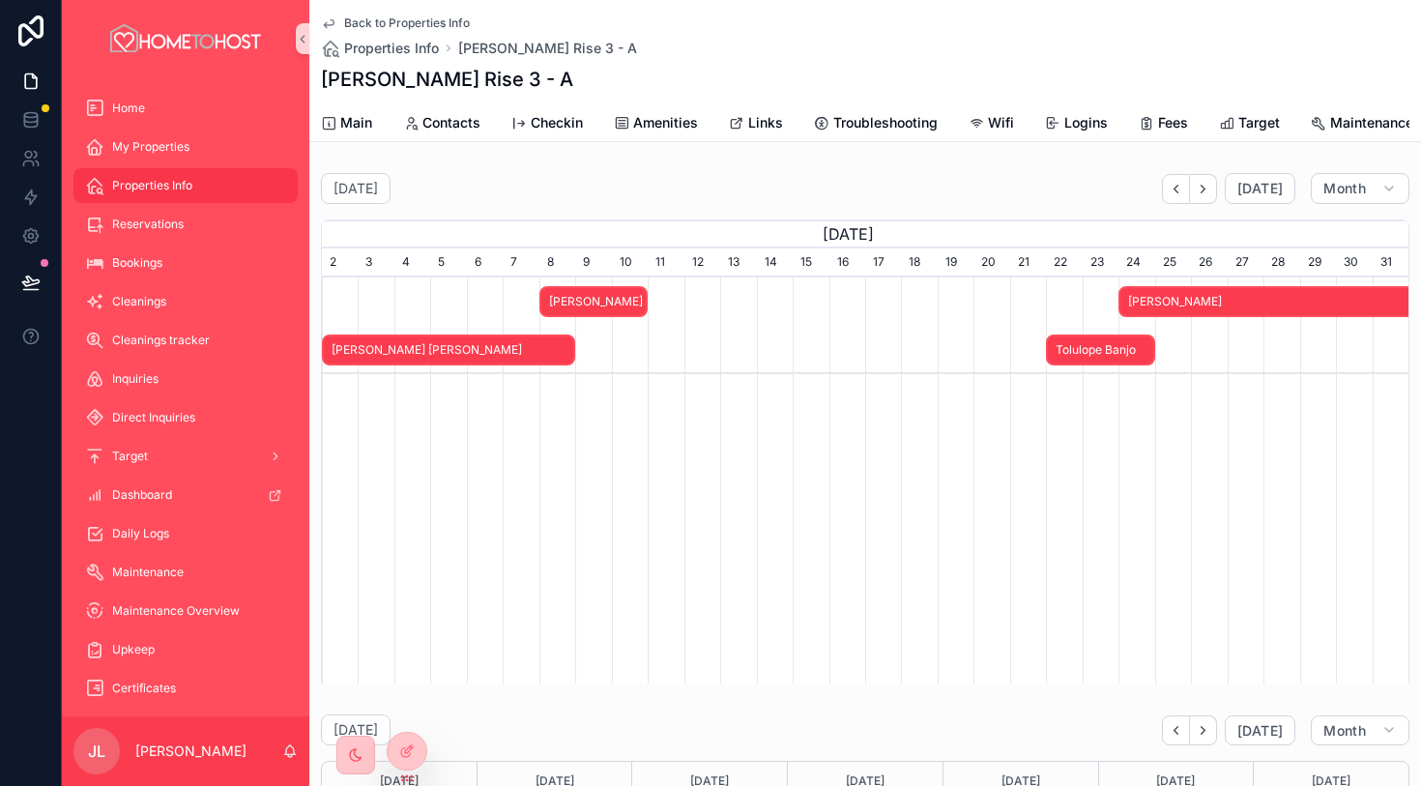  Describe the element at coordinates (442, 125) in the screenshot. I see `a: Contacts` at that location.